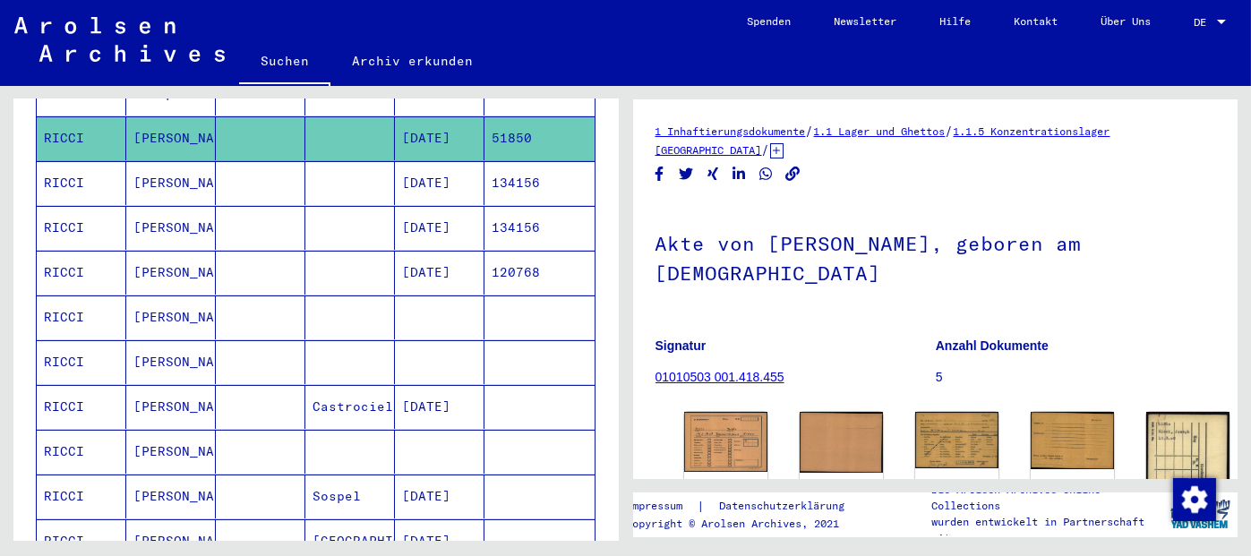 Image resolution: width=1251 pixels, height=556 pixels. What do you see at coordinates (350, 496) in the screenshot?
I see `mat-cell: Sospel` at bounding box center [350, 496].